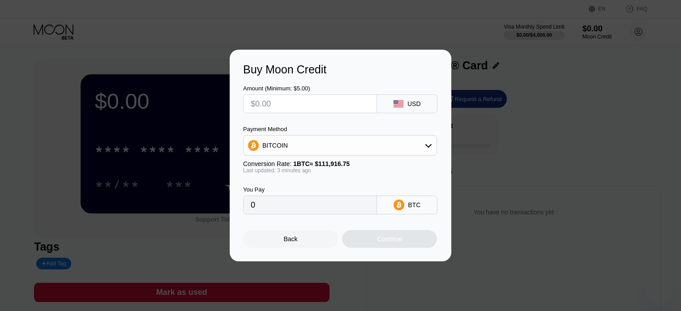 This screenshot has height=311, width=681. What do you see at coordinates (310, 104) in the screenshot?
I see `input: $0.00` at bounding box center [310, 104].